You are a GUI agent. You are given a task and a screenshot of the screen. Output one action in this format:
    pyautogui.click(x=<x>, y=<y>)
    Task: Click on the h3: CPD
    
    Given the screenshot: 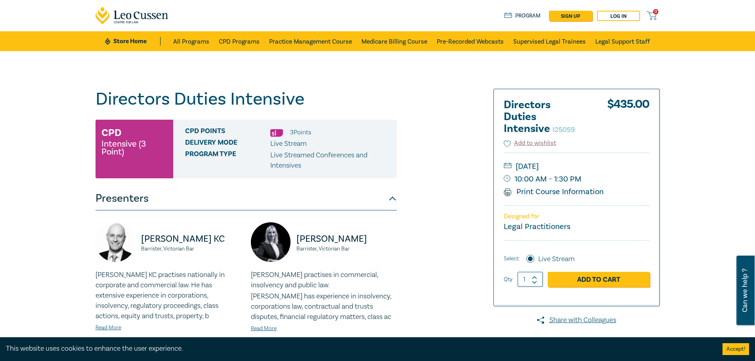 What is the action you would take?
    pyautogui.click(x=111, y=133)
    